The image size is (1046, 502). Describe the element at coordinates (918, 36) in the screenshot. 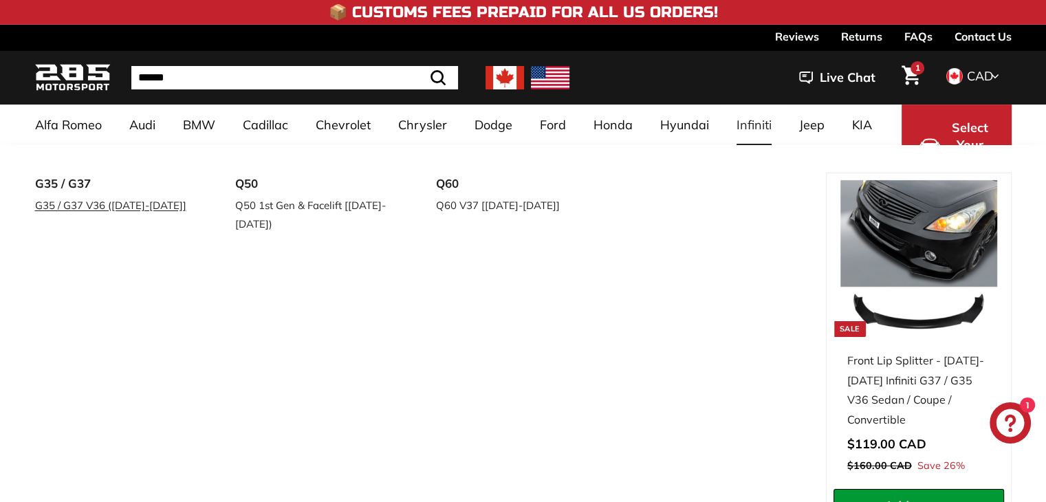

I see `a: FAQs` at that location.